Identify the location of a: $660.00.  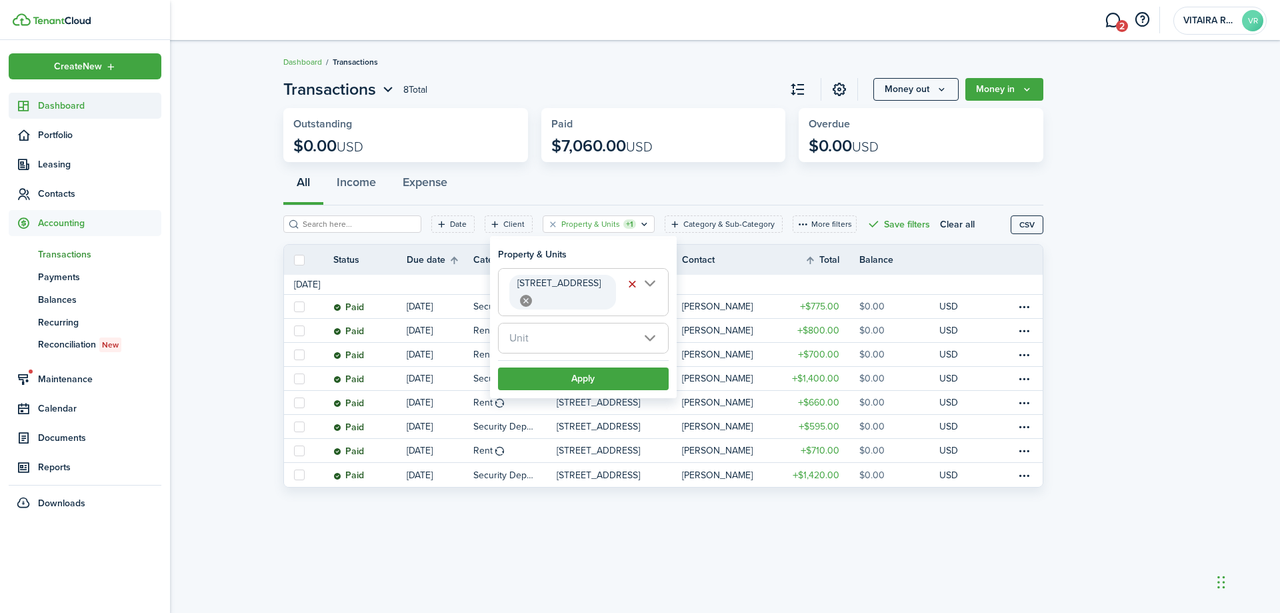
(819, 402).